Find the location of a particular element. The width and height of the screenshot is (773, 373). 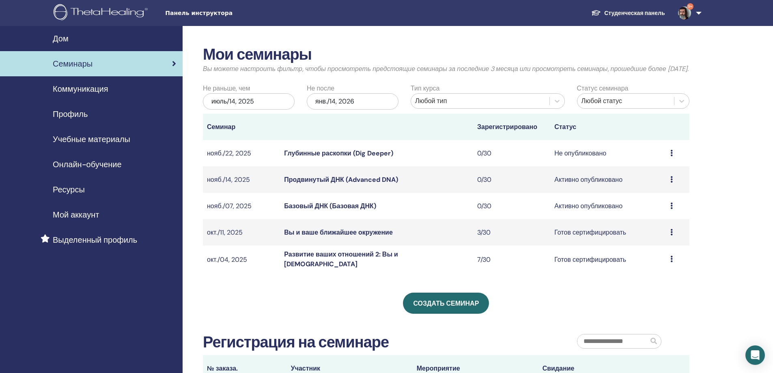

font: нояб./14, 2025 is located at coordinates (228, 179).